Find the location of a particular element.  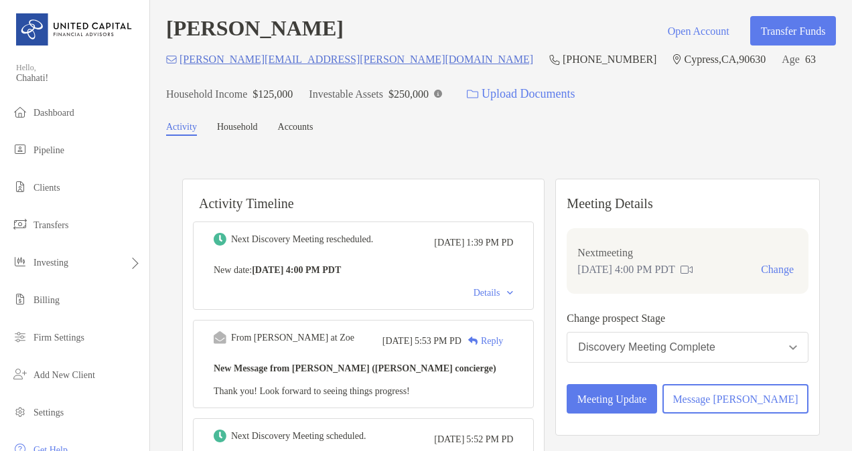

div: Discovery Meeting Complete is located at coordinates (646, 348).